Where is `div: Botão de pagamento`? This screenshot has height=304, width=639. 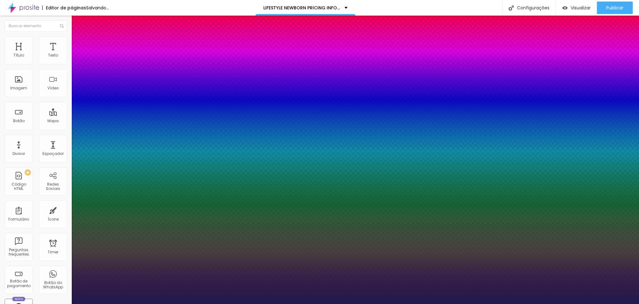
div: Botão de pagamento is located at coordinates (18, 283).